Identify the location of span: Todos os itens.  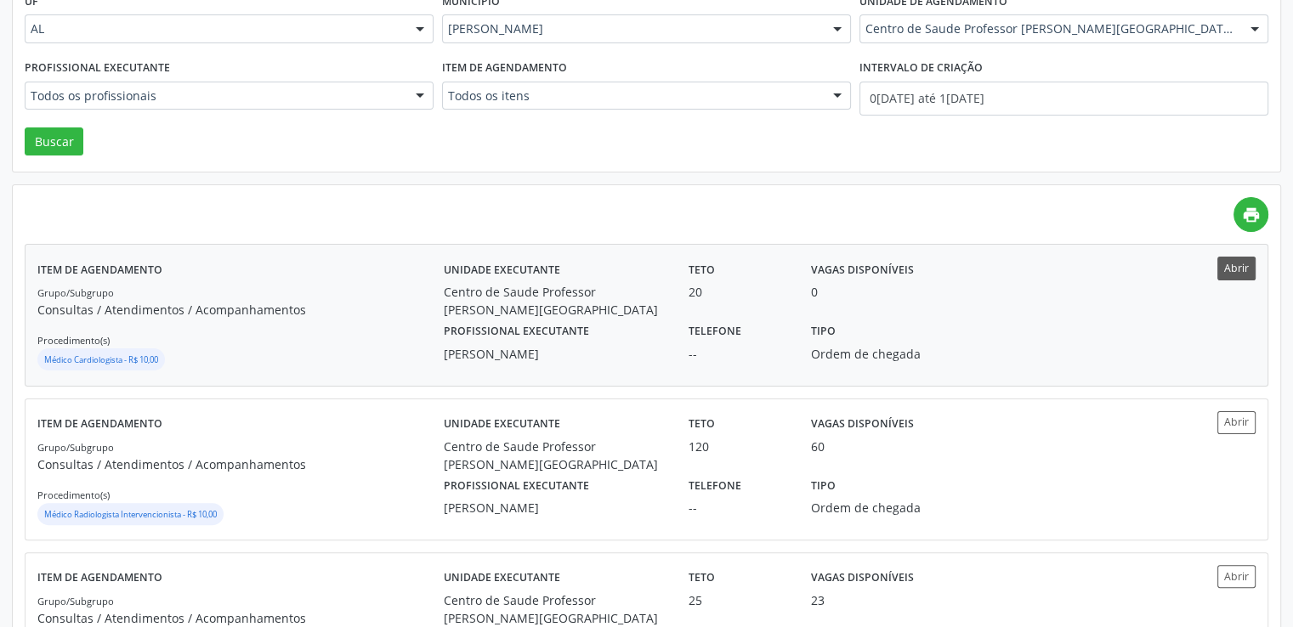
(631, 96).